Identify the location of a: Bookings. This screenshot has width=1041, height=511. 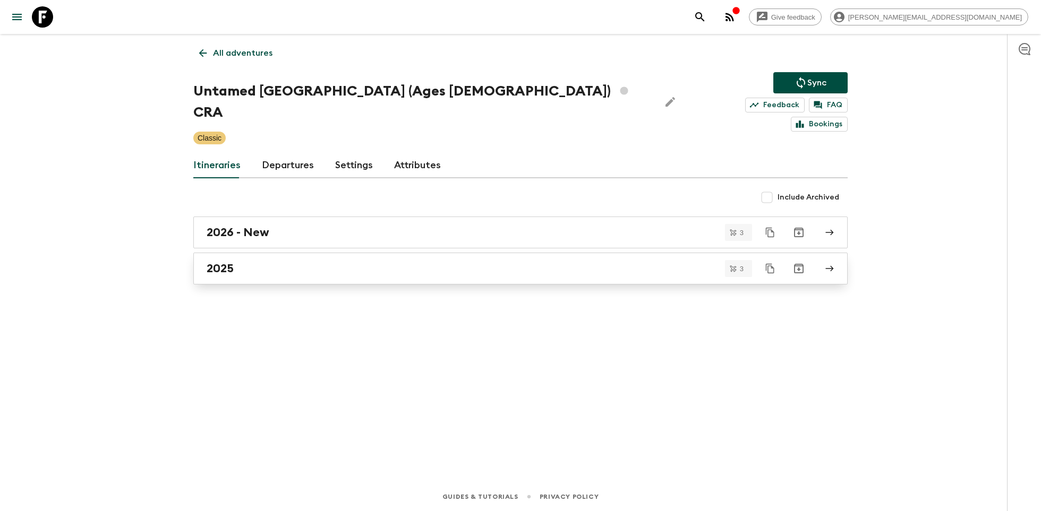
(819, 124).